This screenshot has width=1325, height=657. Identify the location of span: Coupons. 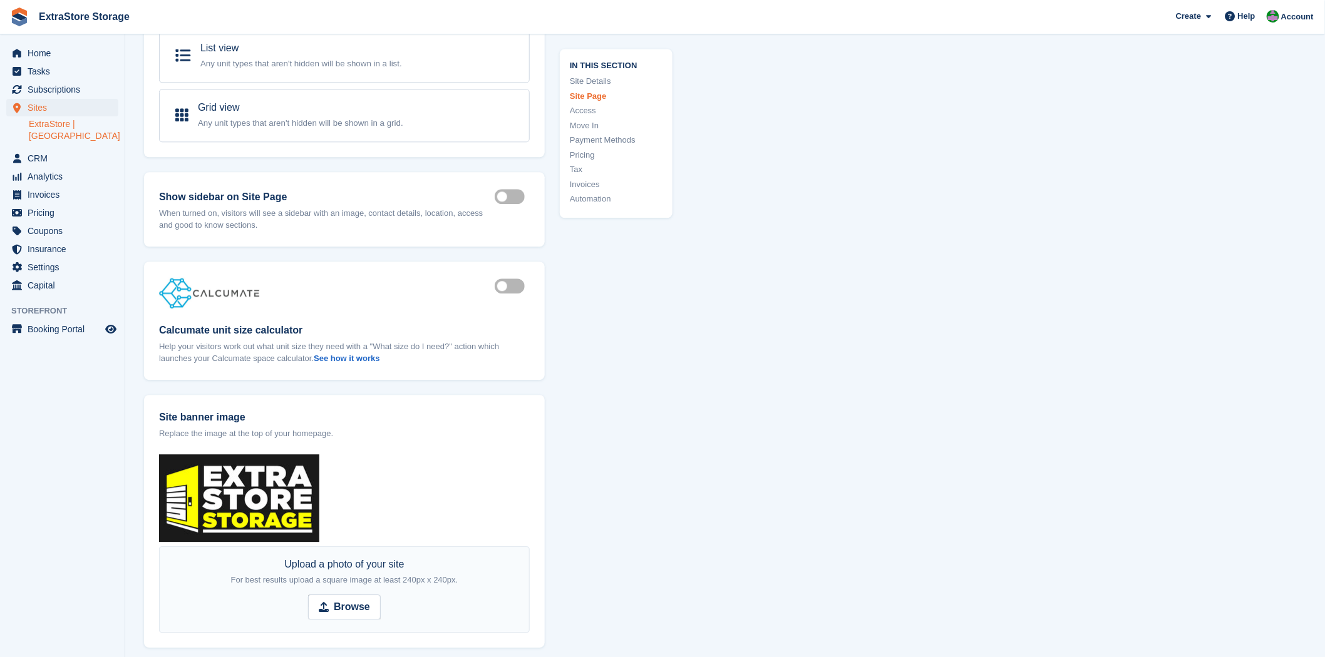
(65, 231).